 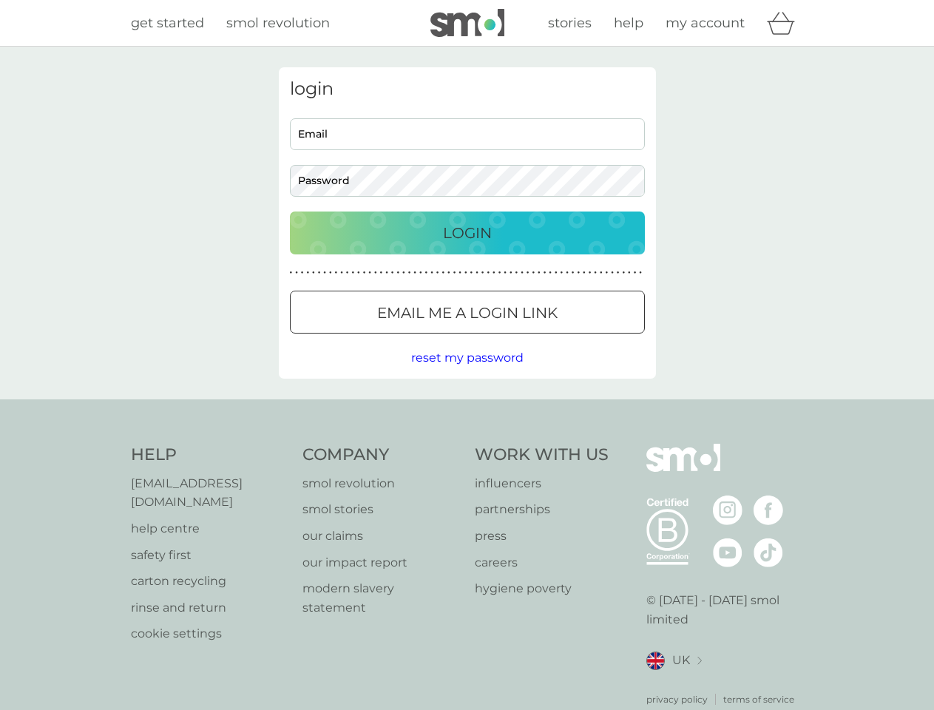 I want to click on p: influencers, so click(x=541, y=483).